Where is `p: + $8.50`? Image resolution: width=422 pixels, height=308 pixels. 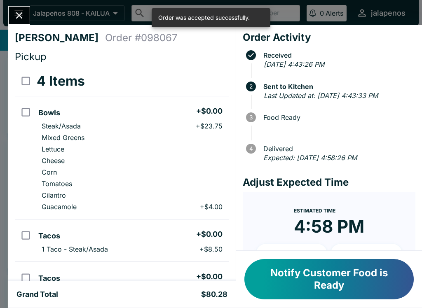
p: + $8.50 is located at coordinates (211, 249).